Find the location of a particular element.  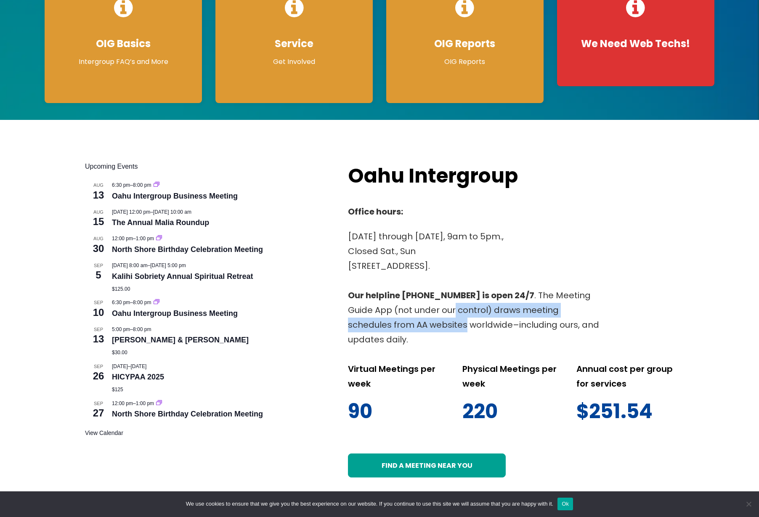

p: Virtual Meetings per week is located at coordinates (397, 377).